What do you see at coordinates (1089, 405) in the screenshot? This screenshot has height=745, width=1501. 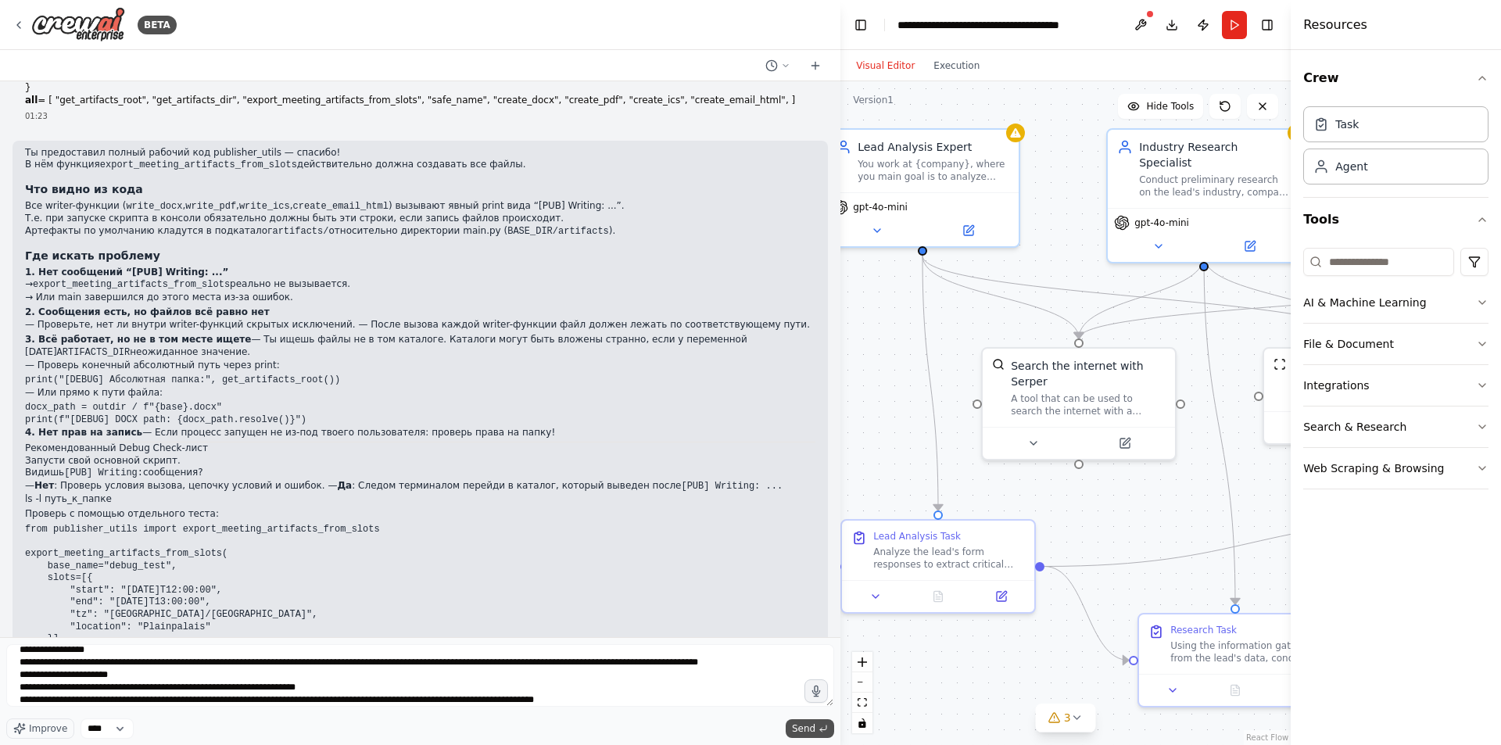 I see `div: A tool that can be used to search the internet with a search_query. Supports different search typ...` at bounding box center [1089, 405].